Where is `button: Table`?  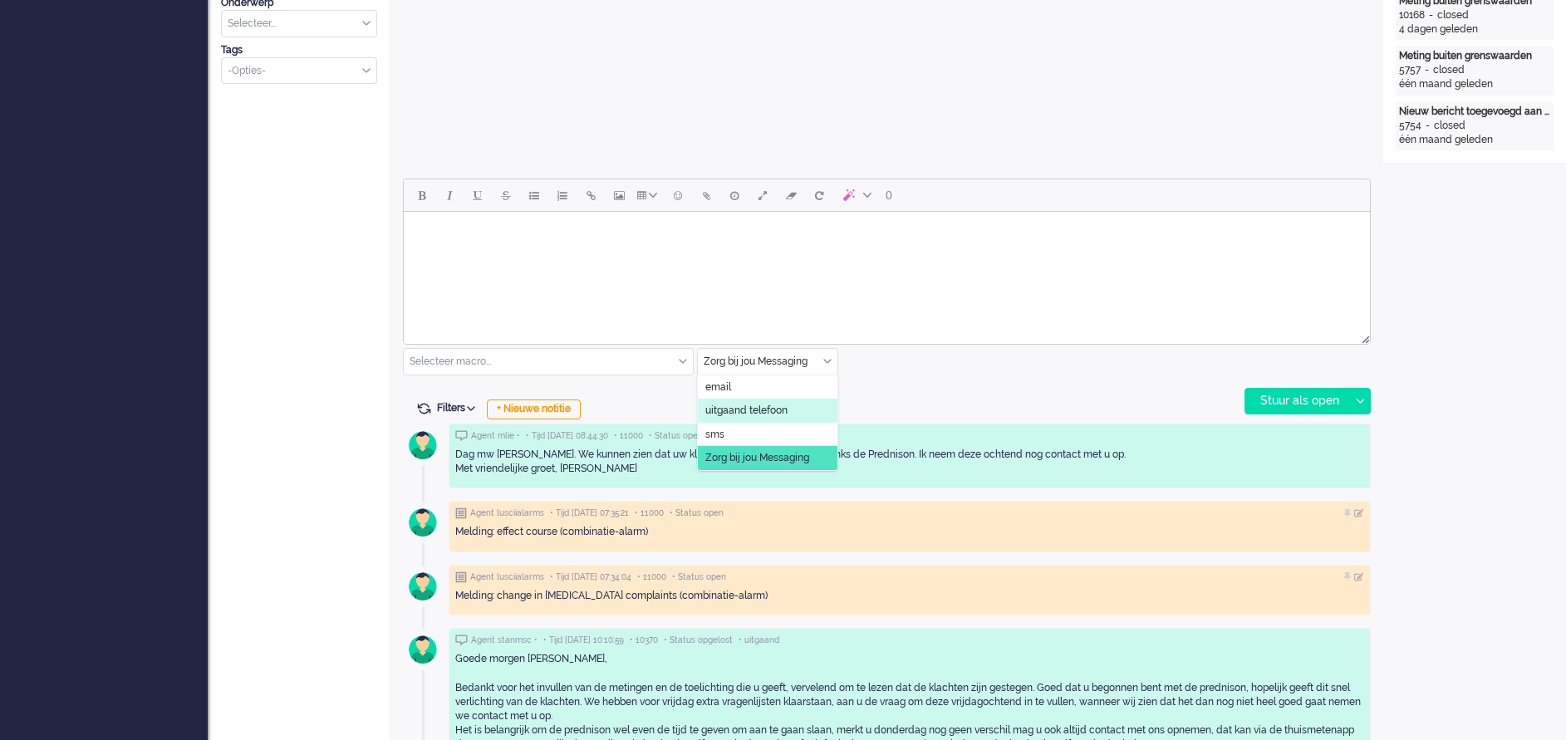
button: Table is located at coordinates (648, 195).